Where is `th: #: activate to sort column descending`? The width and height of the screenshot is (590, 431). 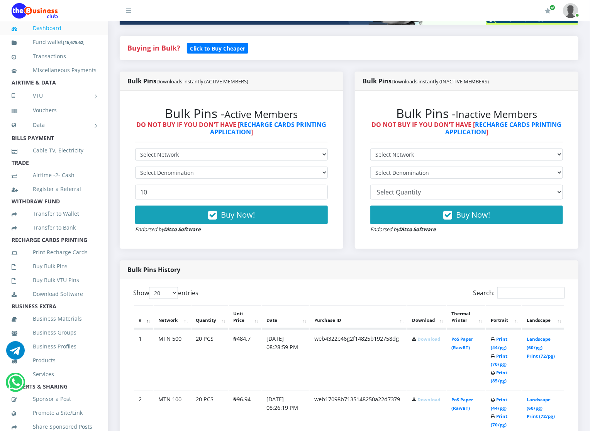 th: #: activate to sort column descending is located at coordinates (143, 317).